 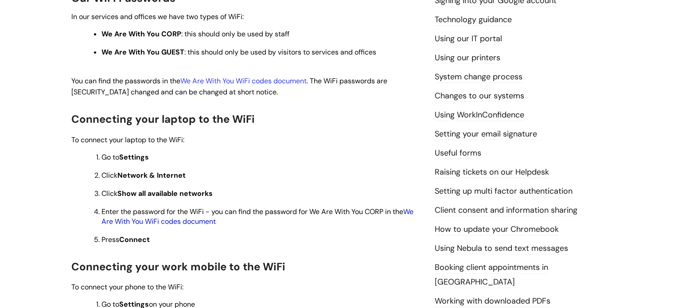 What do you see at coordinates (128, 140) in the screenshot?
I see `span: To connect your laptop to the WiFi:` at bounding box center [128, 140].